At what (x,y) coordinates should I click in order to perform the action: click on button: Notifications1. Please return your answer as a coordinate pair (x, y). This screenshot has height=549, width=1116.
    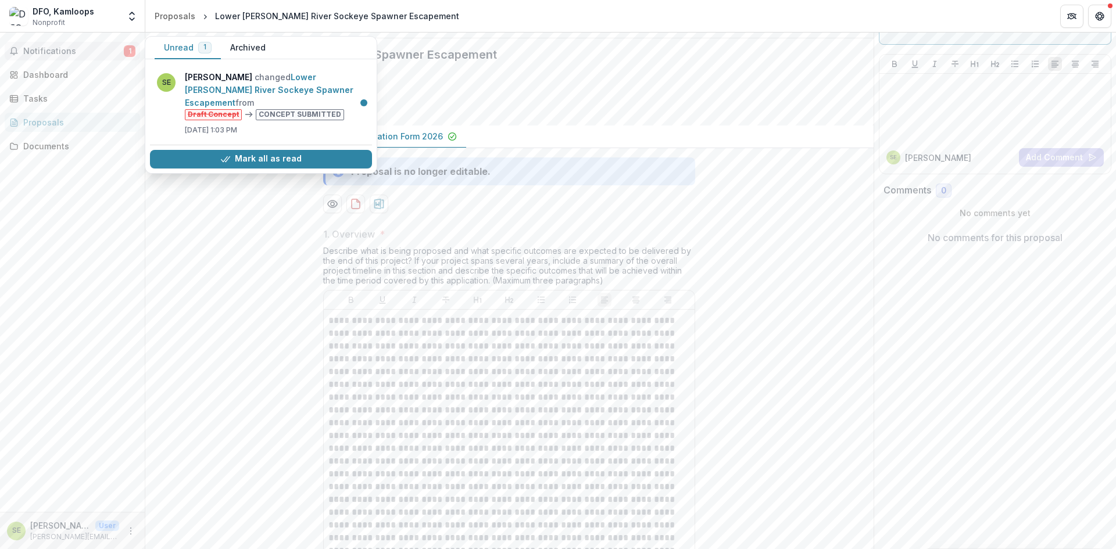
    Looking at the image, I should click on (72, 51).